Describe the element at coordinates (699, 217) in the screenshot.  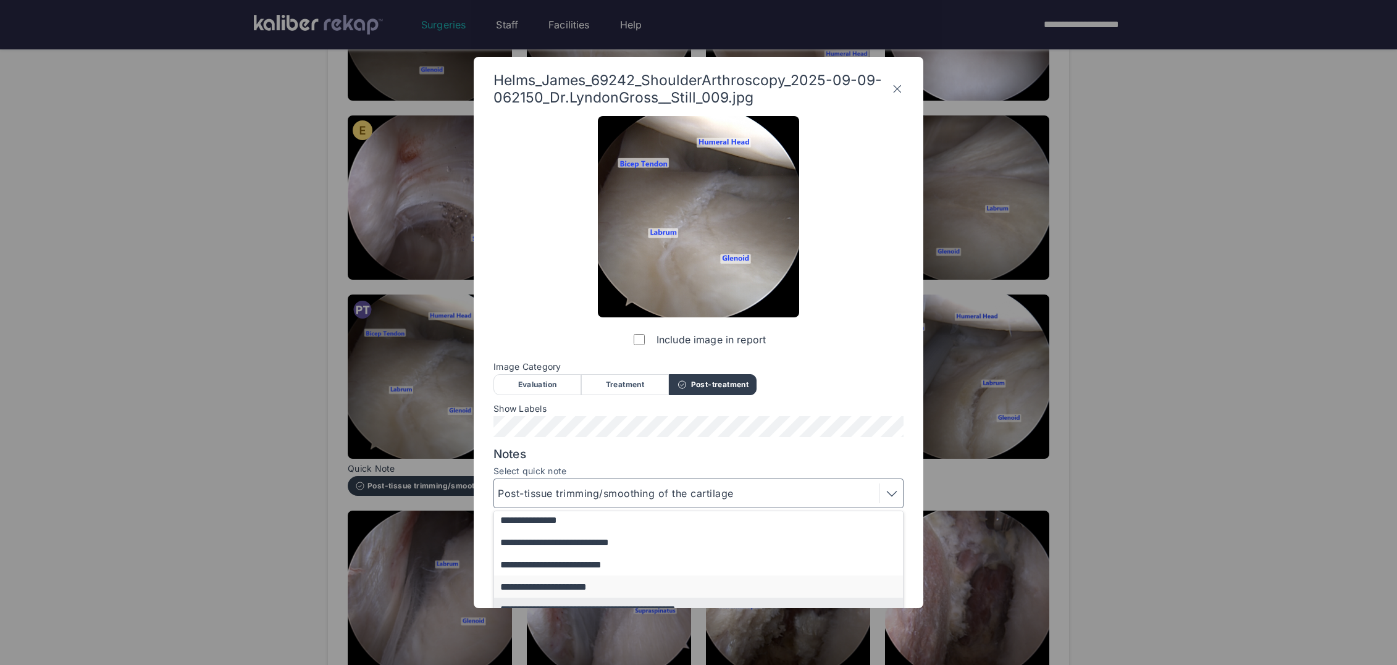
I see `img: Helms_James_69242_ShoulderArthroscopy_2025-09-09-062150_Dr.LyndonGross__Still_009.jpg` at that location.